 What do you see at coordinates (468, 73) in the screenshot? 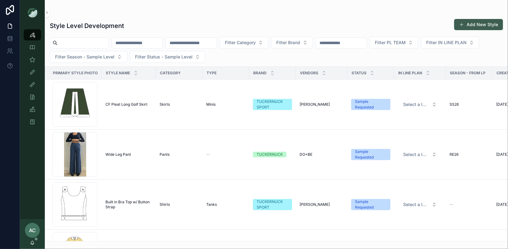
I see `span: Season - From LP` at bounding box center [468, 73].